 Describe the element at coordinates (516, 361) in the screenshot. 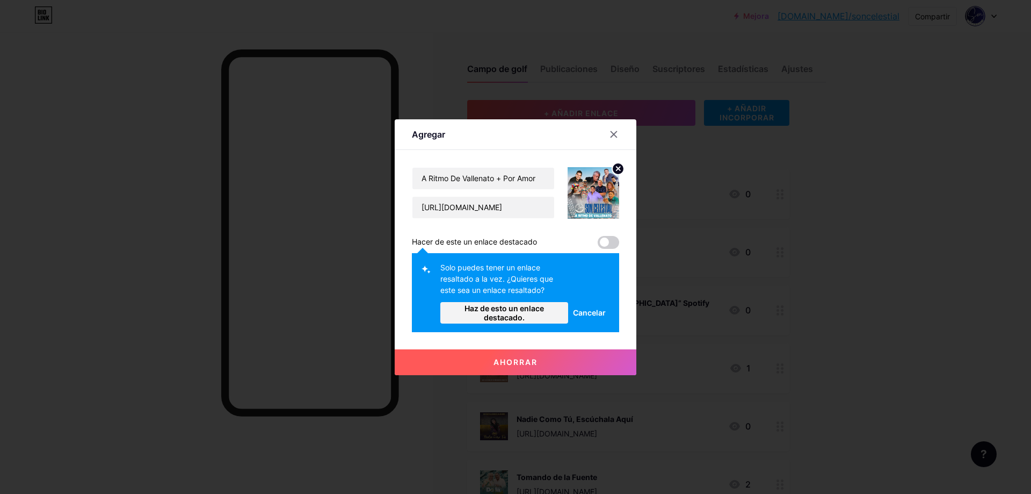

I see `font: Ahorrar` at that location.